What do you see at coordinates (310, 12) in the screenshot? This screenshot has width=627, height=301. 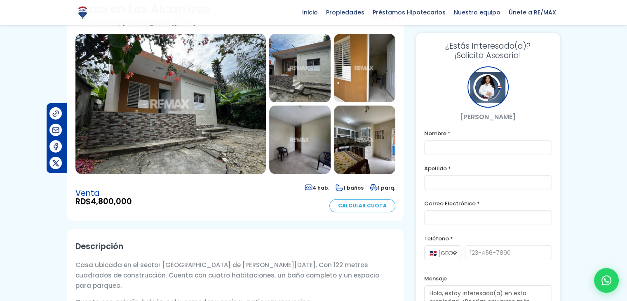 I see `span: Inicio` at bounding box center [310, 12].